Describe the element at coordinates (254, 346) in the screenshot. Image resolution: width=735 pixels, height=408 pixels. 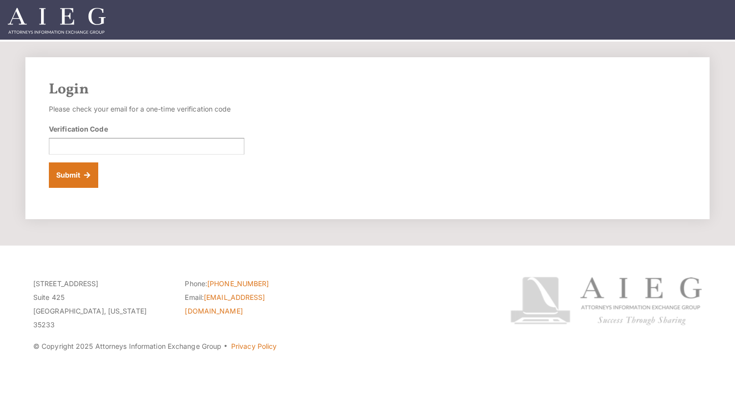
I see `a: Privacy Policy` at that location.